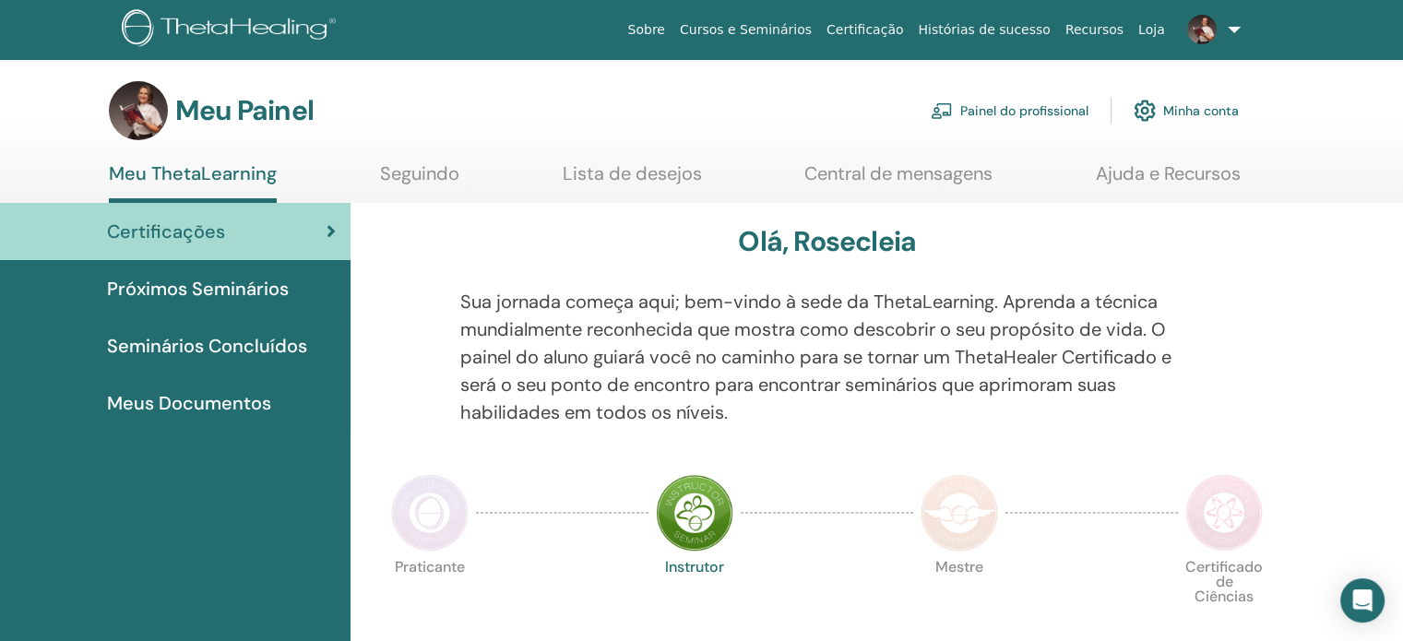 The height and width of the screenshot is (641, 1403). Describe the element at coordinates (1168, 173) in the screenshot. I see `font: Ajuda e Recursos` at that location.